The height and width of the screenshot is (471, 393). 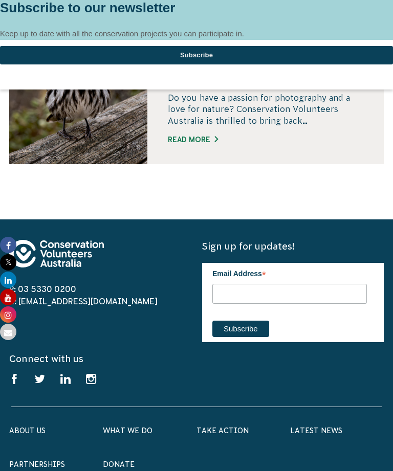 I want to click on label: Email Address, so click(x=290, y=273).